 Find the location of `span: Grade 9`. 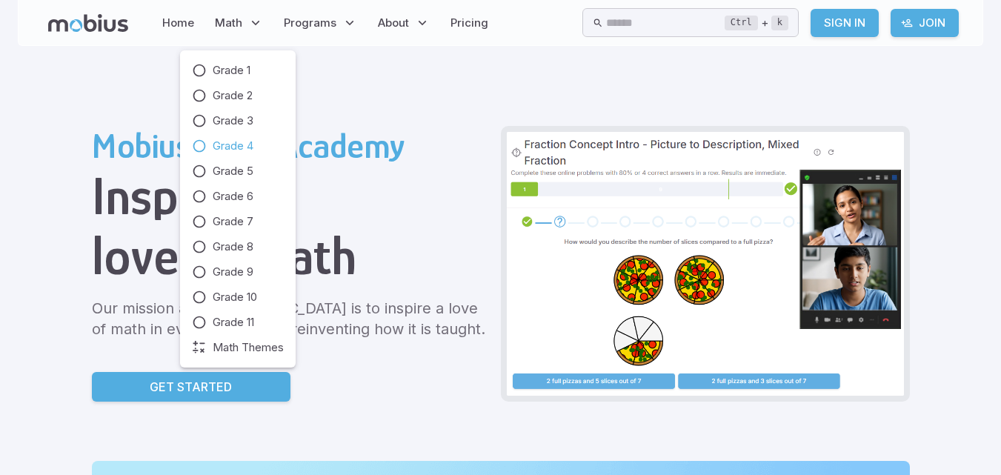

span: Grade 9 is located at coordinates (233, 272).